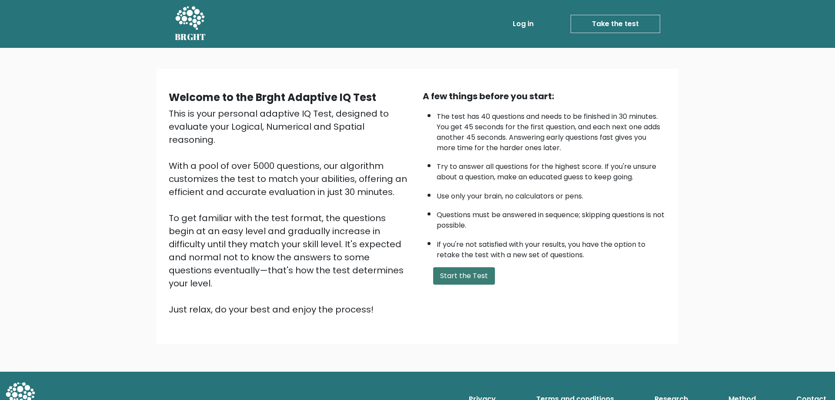 Image resolution: width=835 pixels, height=400 pixels. What do you see at coordinates (552, 170) in the screenshot?
I see `li: Try to answer all questions for the highest score. If you're unsure about a question, make an edu...` at bounding box center [552, 170].